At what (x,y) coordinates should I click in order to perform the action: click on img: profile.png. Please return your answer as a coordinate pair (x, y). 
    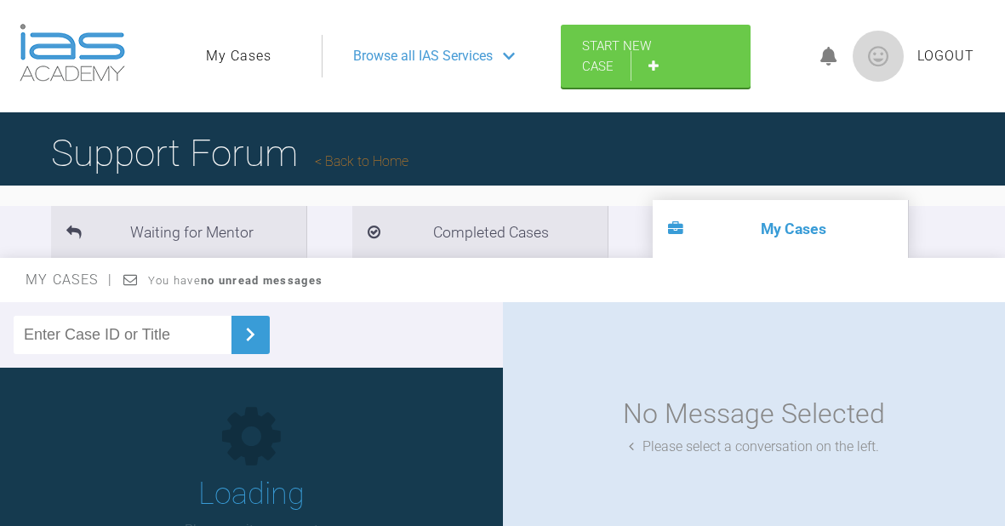
    Looking at the image, I should click on (878, 56).